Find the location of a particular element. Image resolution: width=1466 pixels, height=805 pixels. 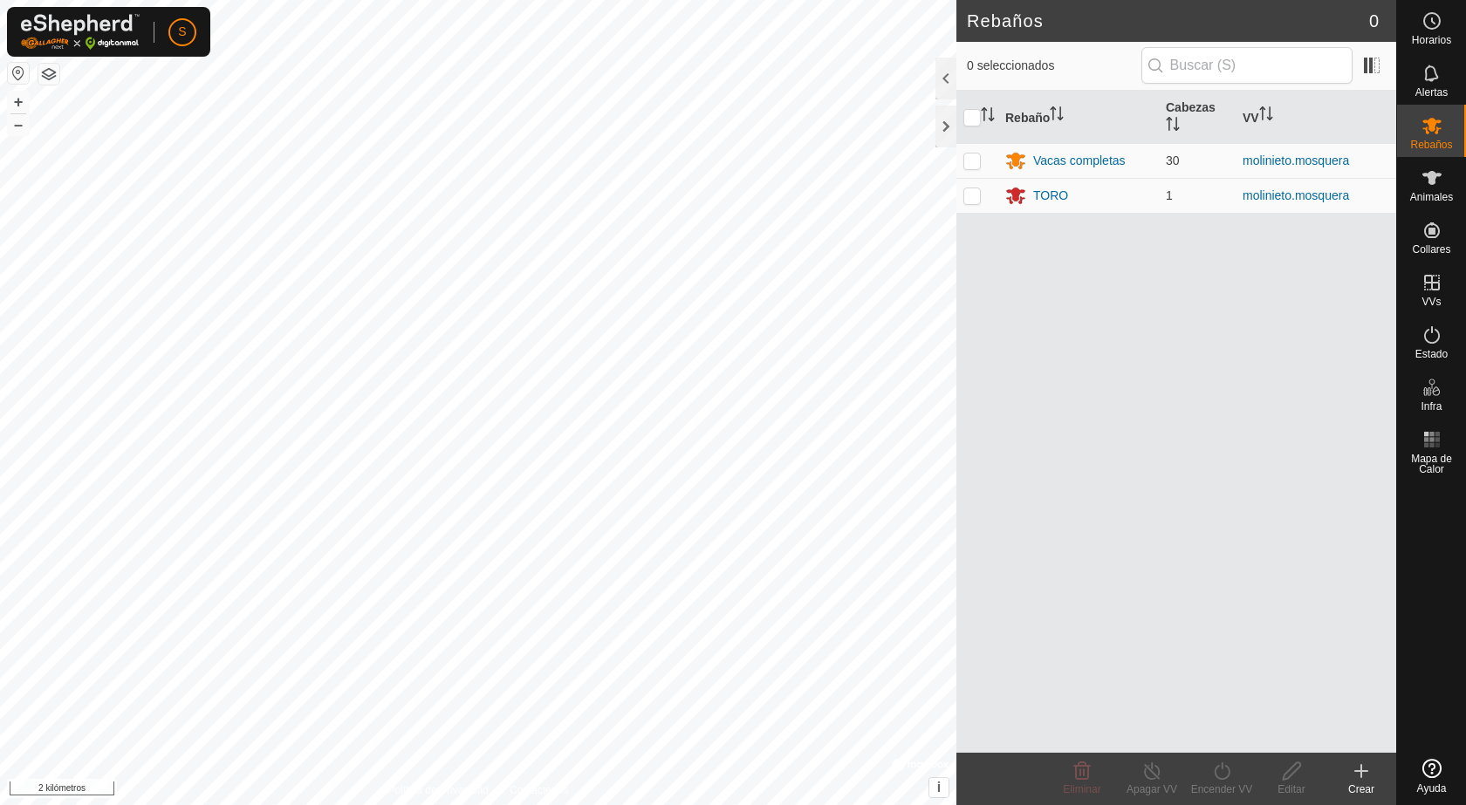

font: VV is located at coordinates (1250, 117).